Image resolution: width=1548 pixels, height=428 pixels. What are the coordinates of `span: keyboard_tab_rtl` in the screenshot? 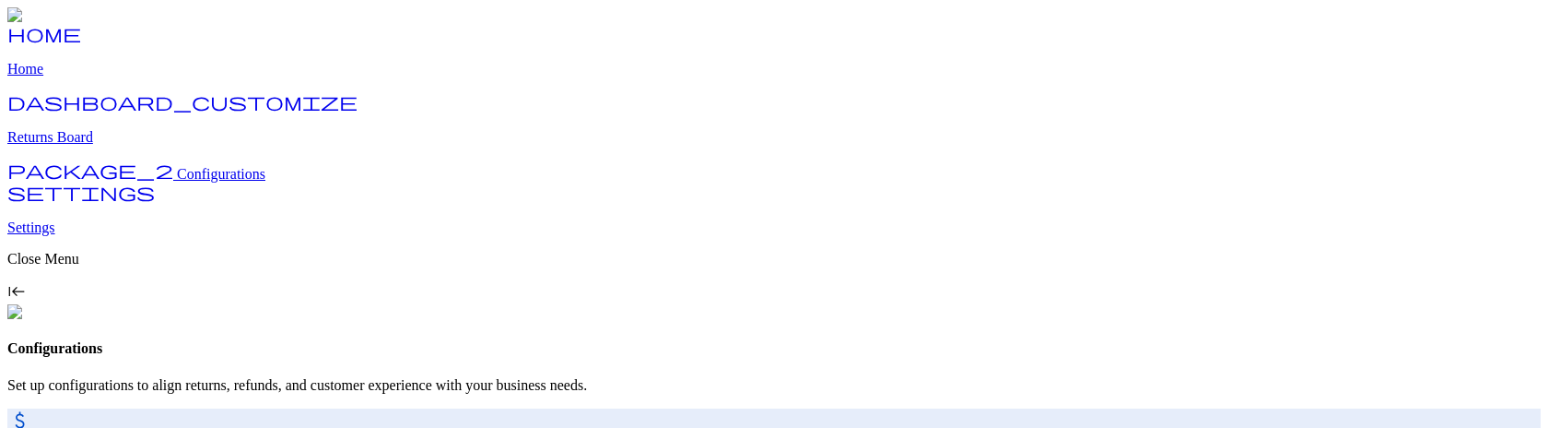 It's located at (17, 291).